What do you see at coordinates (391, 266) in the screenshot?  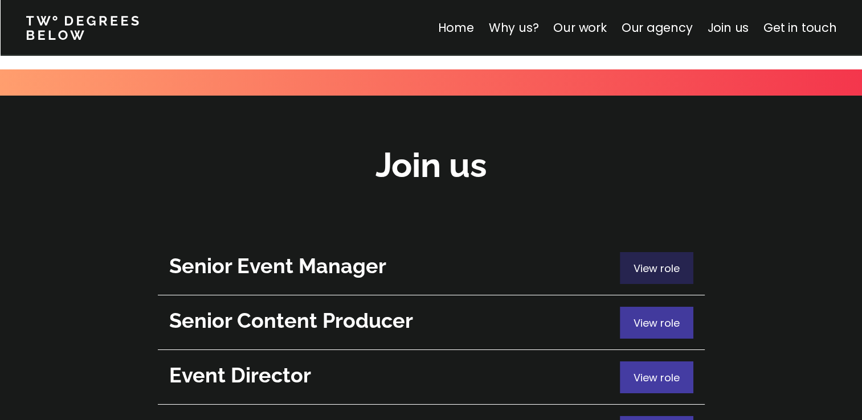 I see `h2: Senior Event Manager` at bounding box center [391, 266].